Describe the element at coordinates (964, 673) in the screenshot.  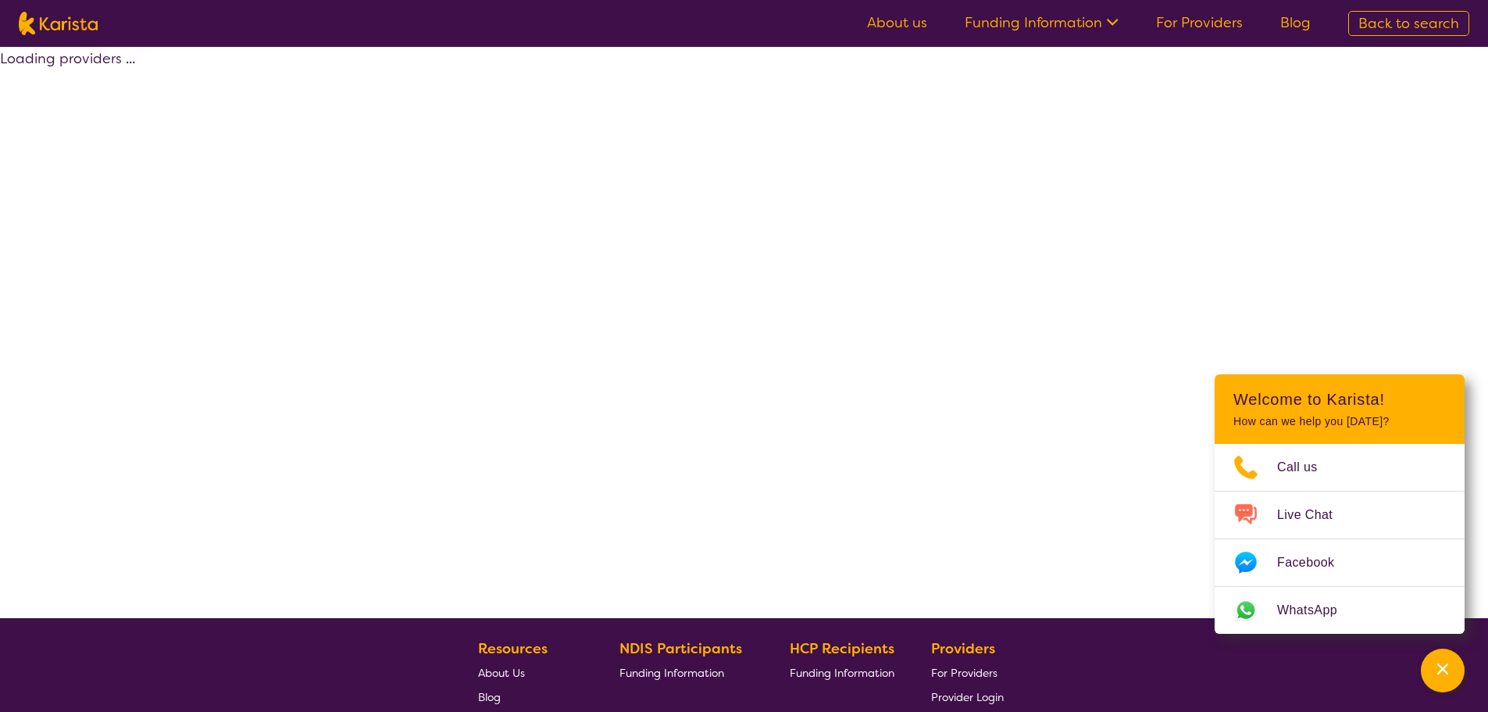
I see `span: For Providers` at that location.